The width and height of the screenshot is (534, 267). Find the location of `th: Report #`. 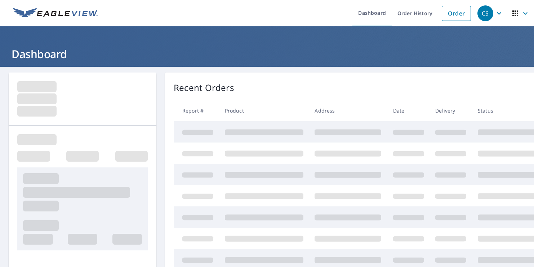

th: Report # is located at coordinates (197, 110).